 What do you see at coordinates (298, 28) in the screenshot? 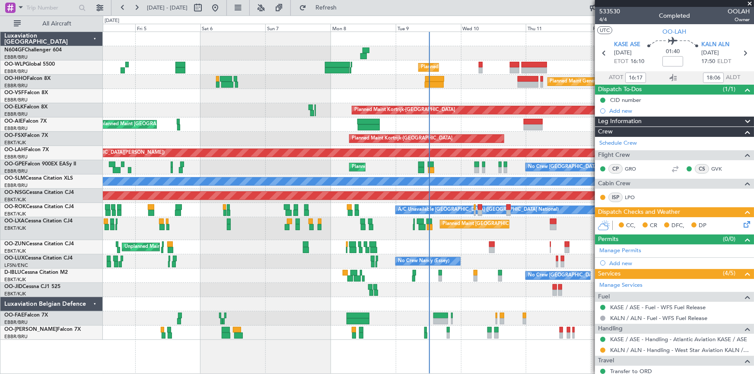
I see `div: Sun 7` at bounding box center [298, 28].